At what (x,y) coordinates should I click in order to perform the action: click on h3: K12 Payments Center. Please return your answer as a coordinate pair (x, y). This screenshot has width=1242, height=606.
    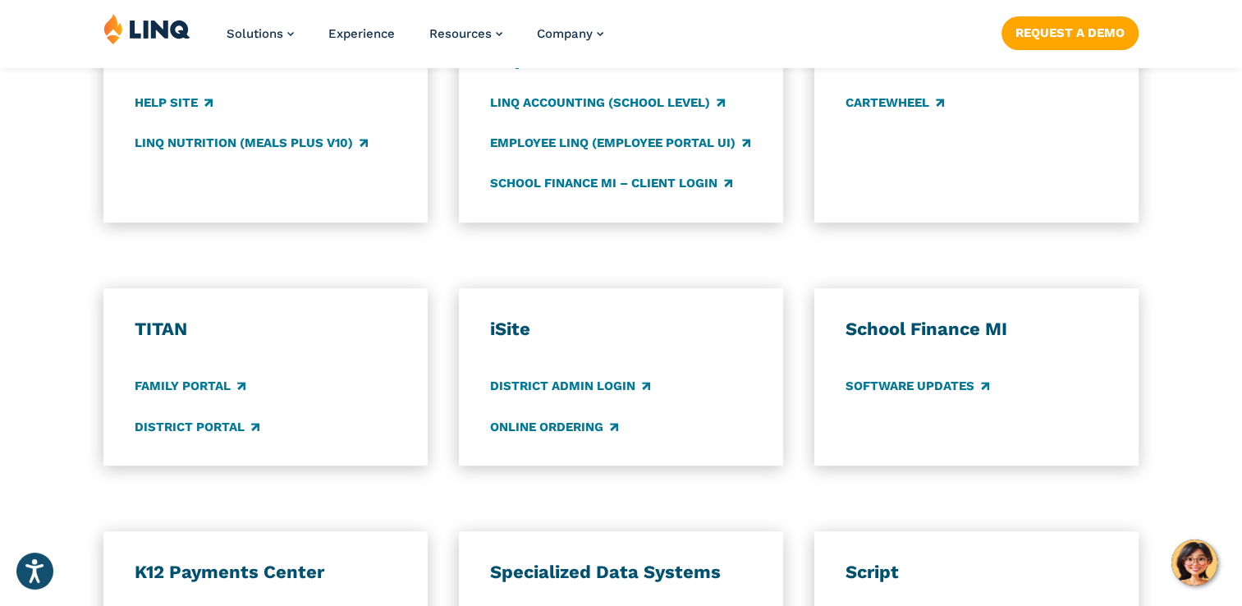
    Looking at the image, I should click on (265, 572).